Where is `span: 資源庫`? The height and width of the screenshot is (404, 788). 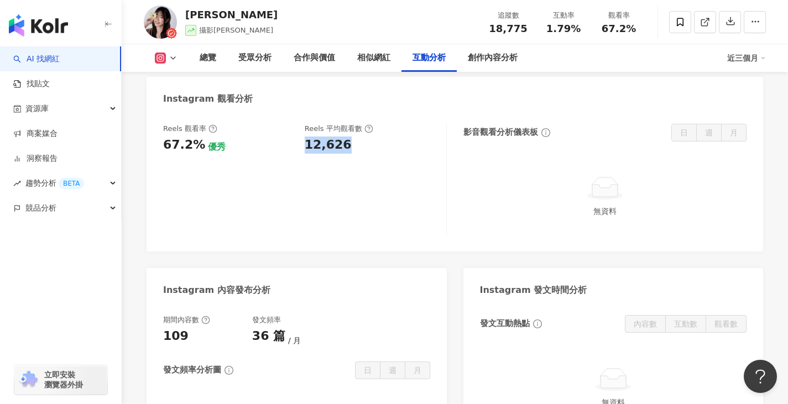 span: 資源庫 is located at coordinates (37, 108).